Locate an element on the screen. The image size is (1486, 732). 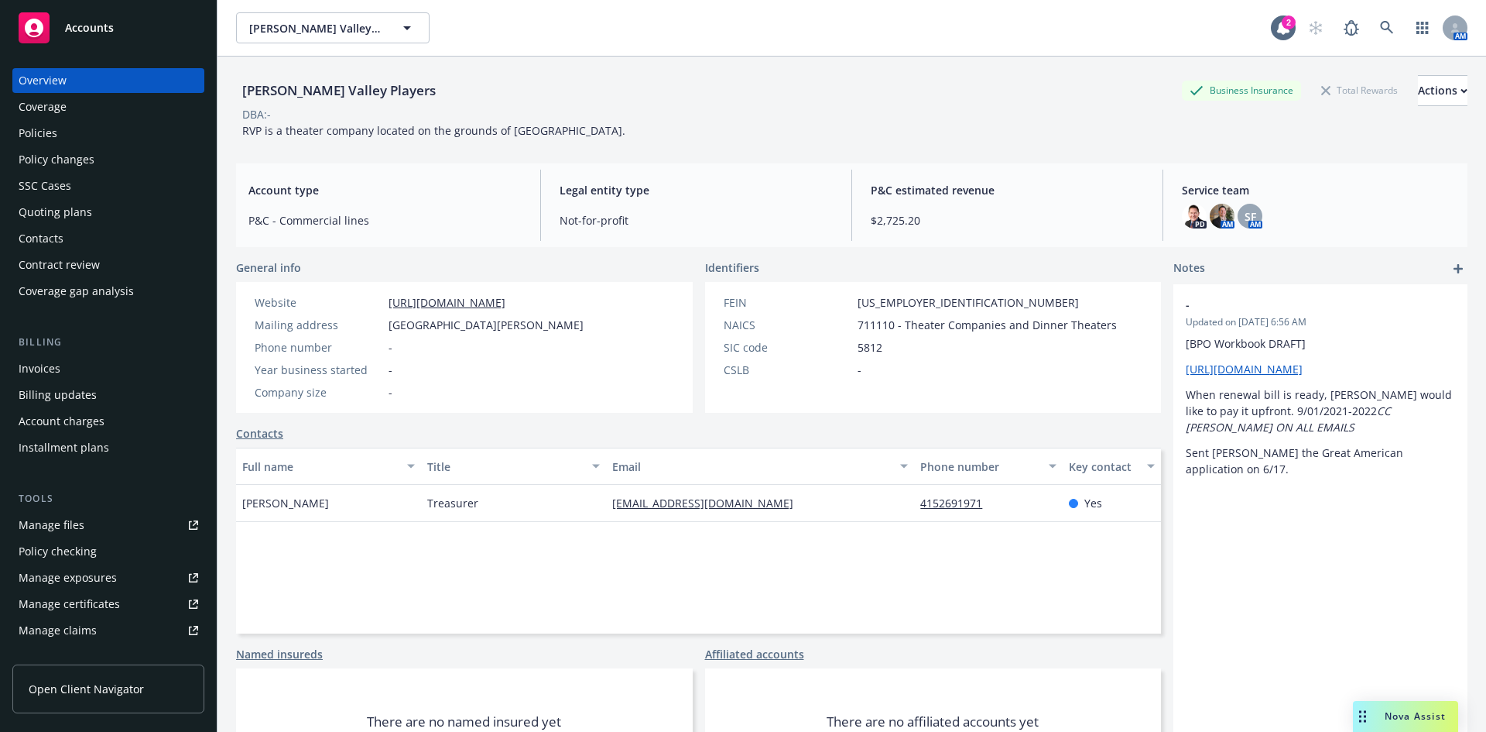
a: Coverage is located at coordinates (108, 107).